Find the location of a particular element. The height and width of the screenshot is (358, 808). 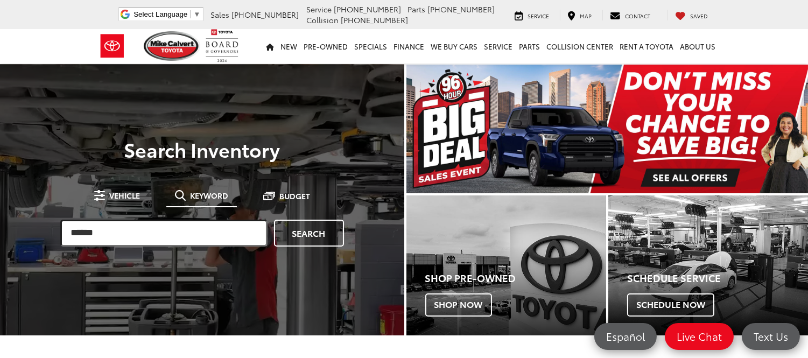

img: Mike Calvert Toyota is located at coordinates (172, 46).